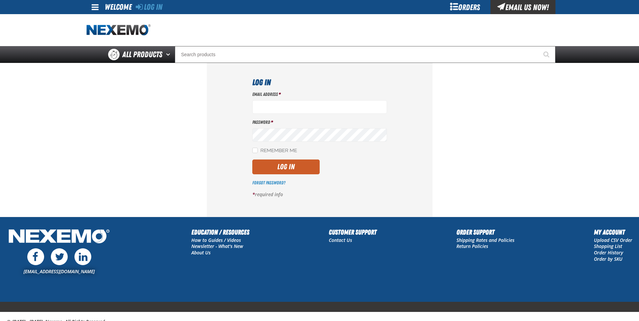 The image size is (639, 321). Describe the element at coordinates (142, 55) in the screenshot. I see `span: All Products` at that location.